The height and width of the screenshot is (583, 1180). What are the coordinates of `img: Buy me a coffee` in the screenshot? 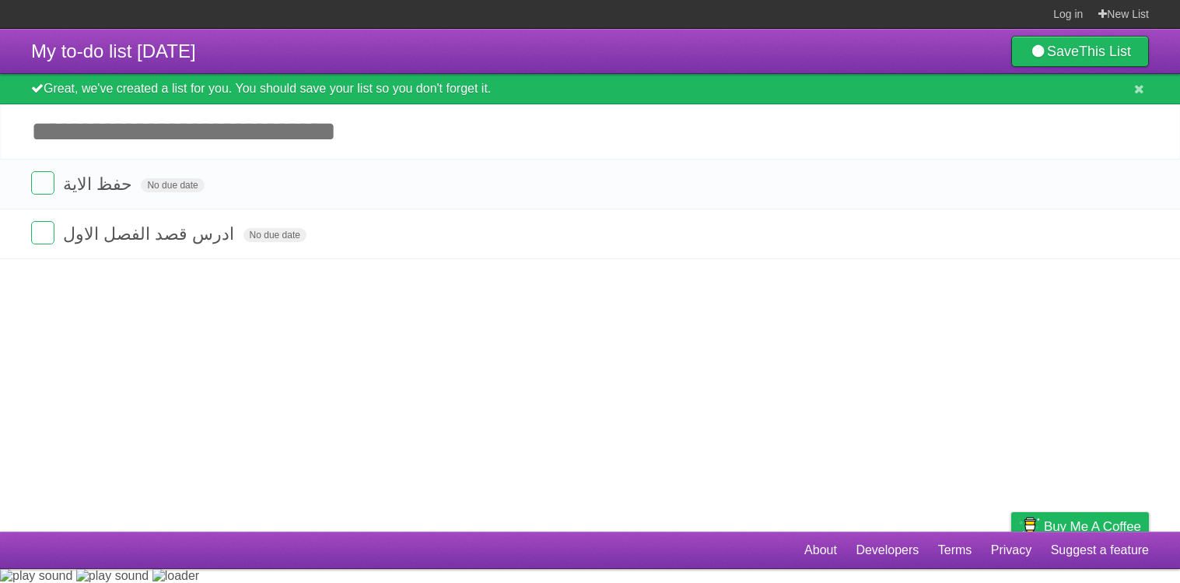 It's located at (1029, 526).